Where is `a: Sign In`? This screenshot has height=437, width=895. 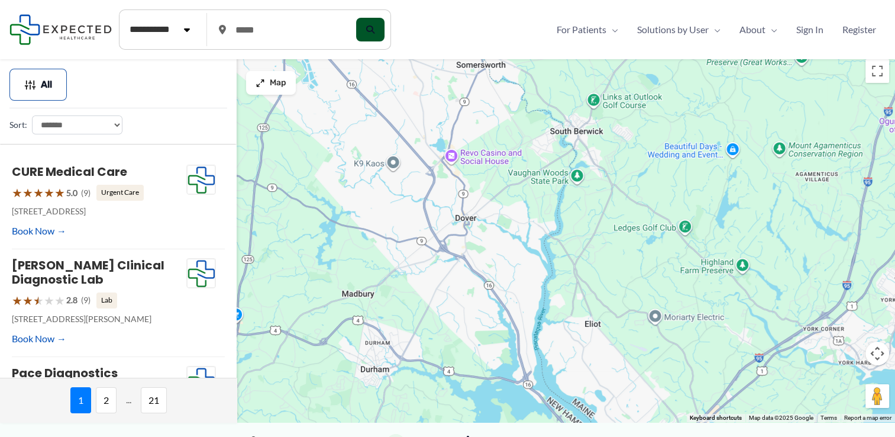 a: Sign In is located at coordinates (810, 30).